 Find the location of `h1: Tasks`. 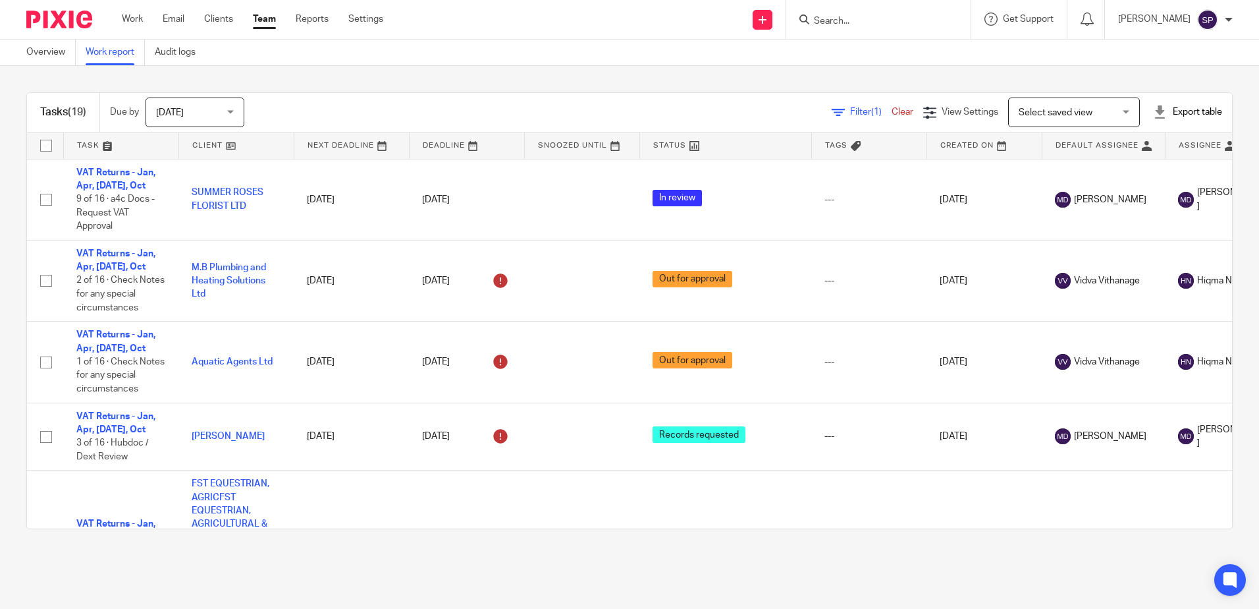

h1: Tasks is located at coordinates (63, 112).